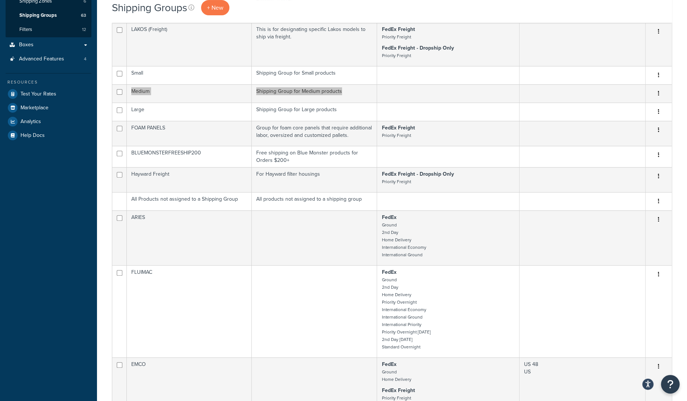 The width and height of the screenshot is (687, 401). I want to click on a: Boxes, so click(48, 45).